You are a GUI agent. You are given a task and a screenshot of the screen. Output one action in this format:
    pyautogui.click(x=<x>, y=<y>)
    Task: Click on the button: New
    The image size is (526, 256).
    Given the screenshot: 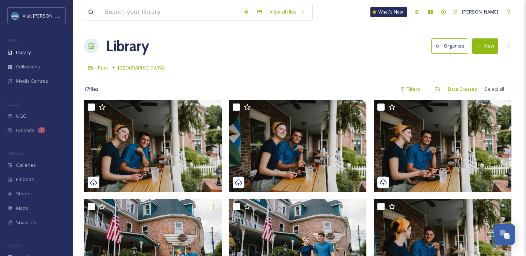 What is the action you would take?
    pyautogui.click(x=485, y=46)
    